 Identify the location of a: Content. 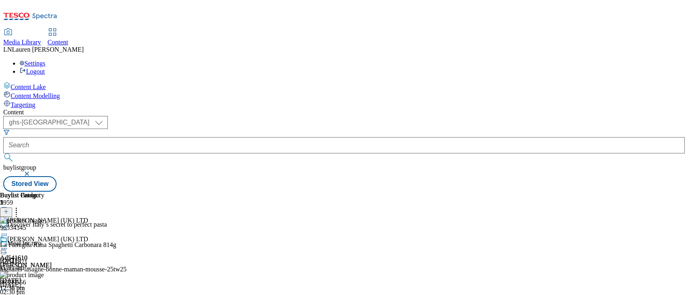
(58, 37).